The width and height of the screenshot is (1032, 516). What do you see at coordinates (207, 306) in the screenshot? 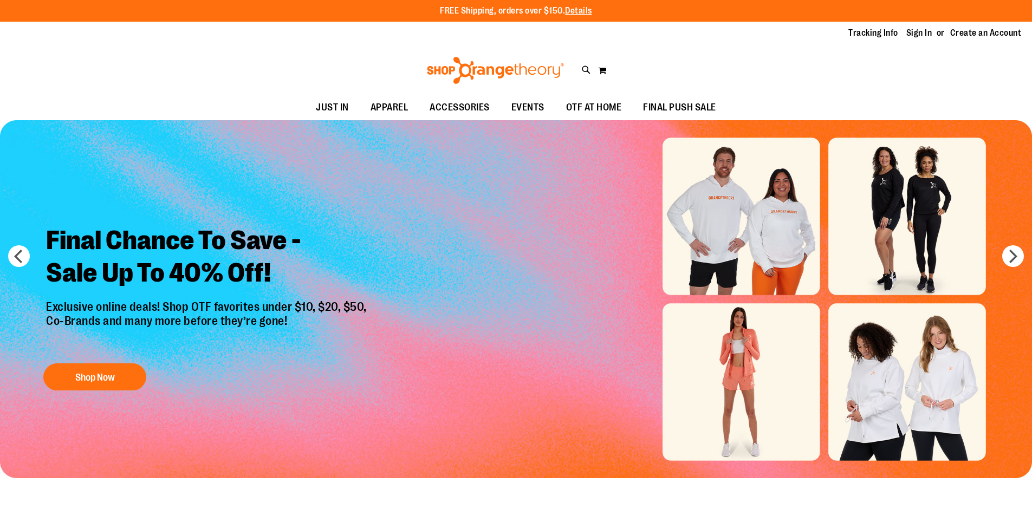
I see `a: Final Chance To Save -Sale Up To 40% Off! Exclusive online deals! Shop OTF favorites under $10, $...` at bounding box center [207, 306].